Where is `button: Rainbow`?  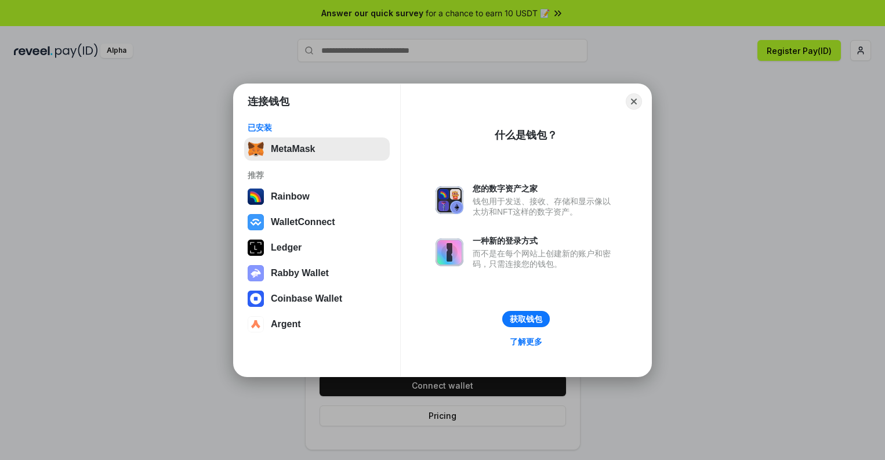
button: Rainbow is located at coordinates (317, 197).